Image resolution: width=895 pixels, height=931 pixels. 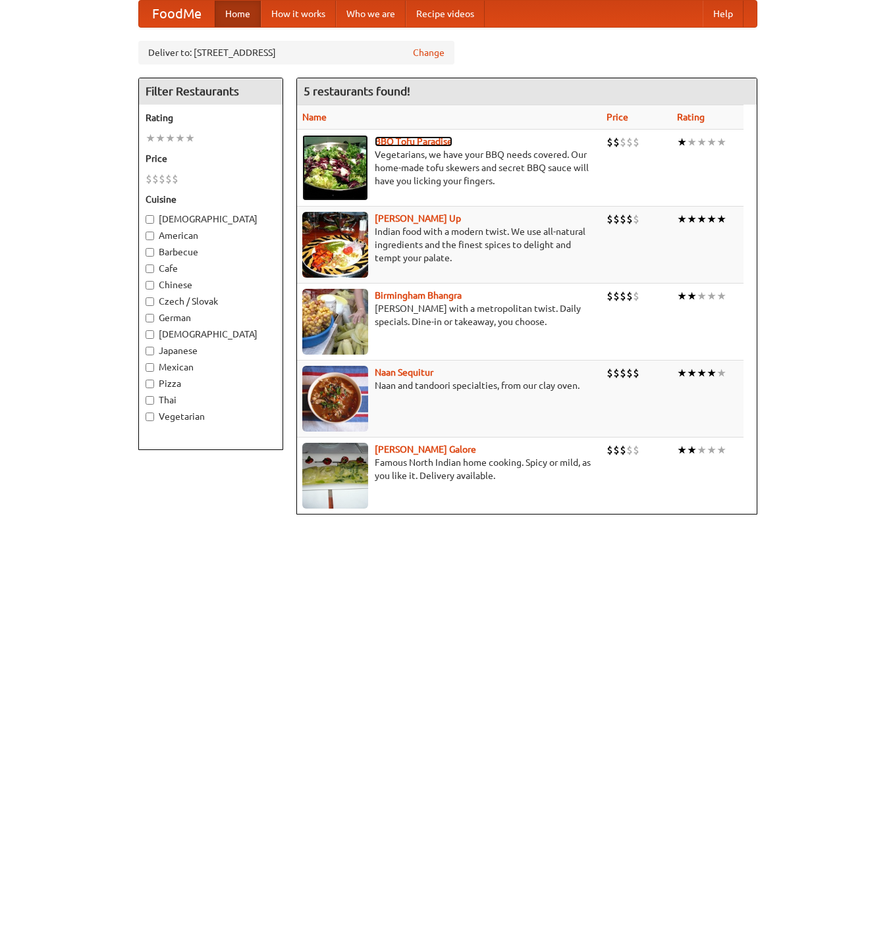 I want to click on h4: Filter Restaurants, so click(x=211, y=92).